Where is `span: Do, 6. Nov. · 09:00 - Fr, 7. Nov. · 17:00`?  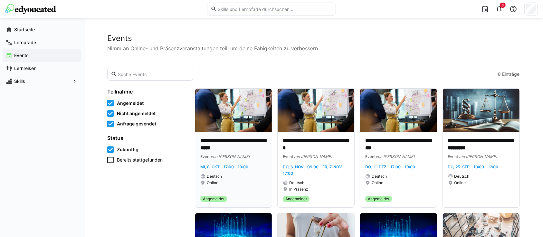
span: Do, 6. Nov. · 09:00 - Fr, 7. Nov. · 17:00 is located at coordinates (314, 170).